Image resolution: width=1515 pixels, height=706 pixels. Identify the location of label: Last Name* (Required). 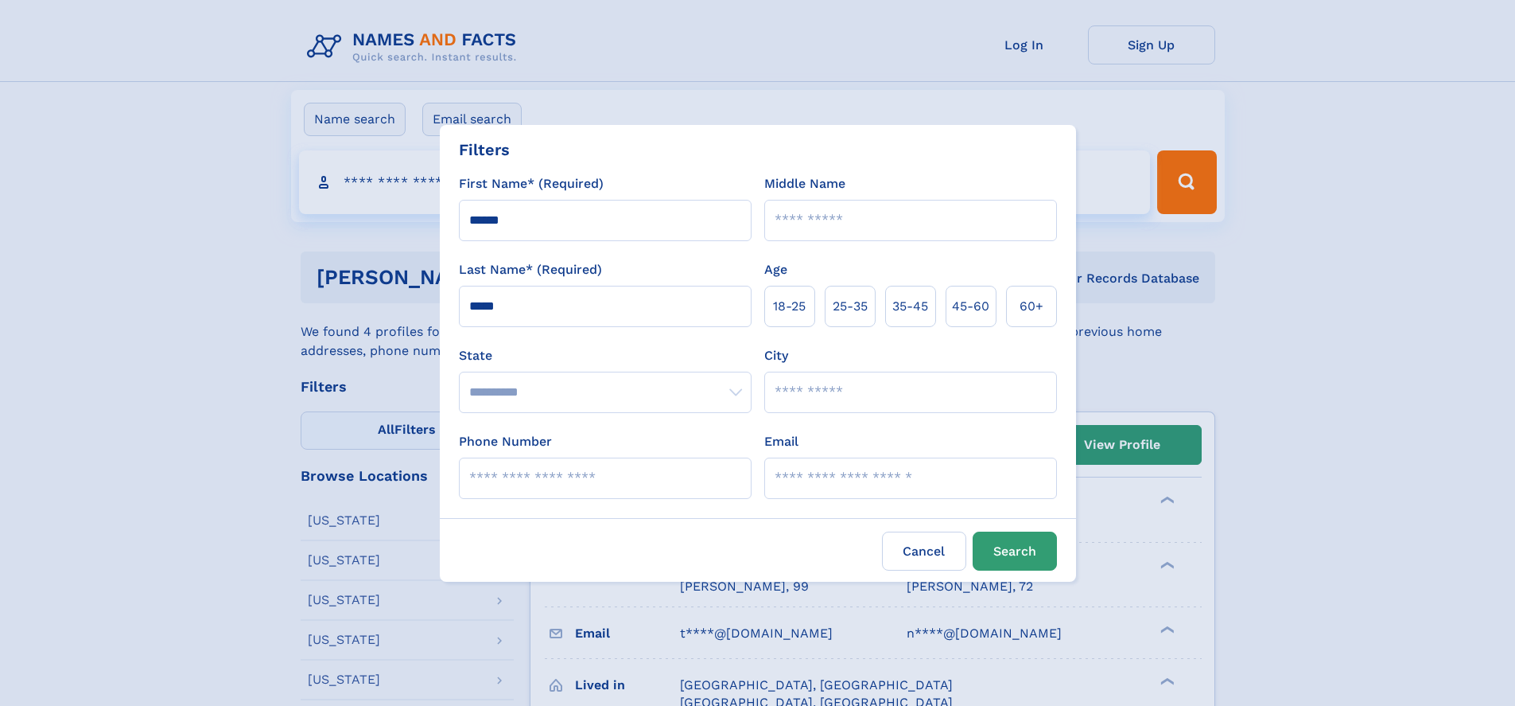
(531, 270).